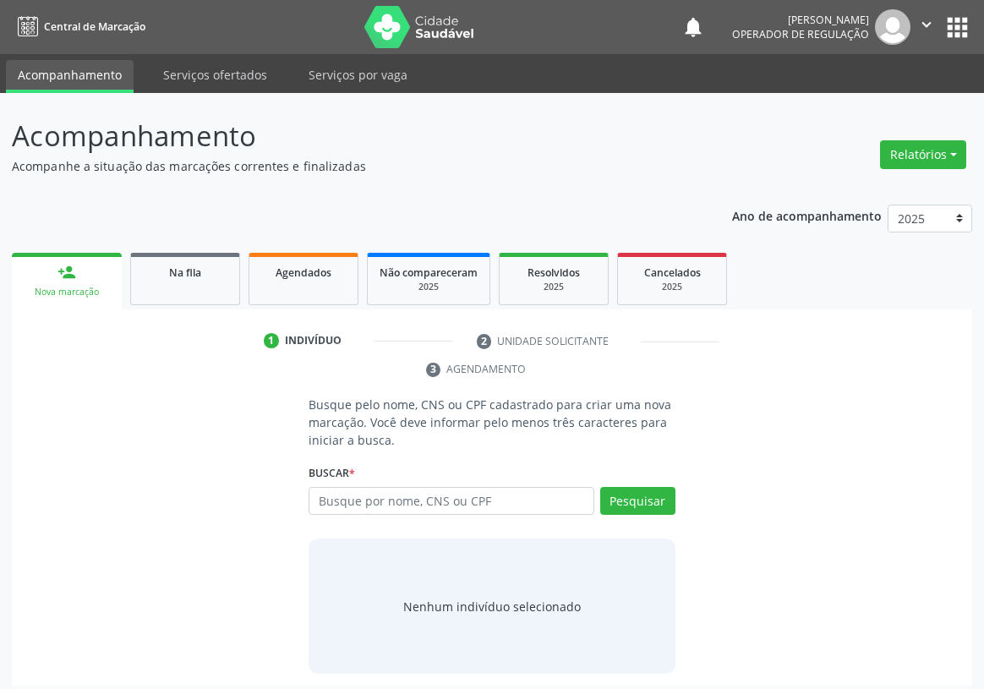 This screenshot has height=689, width=984. What do you see at coordinates (67, 272) in the screenshot?
I see `div: person_add` at bounding box center [67, 272].